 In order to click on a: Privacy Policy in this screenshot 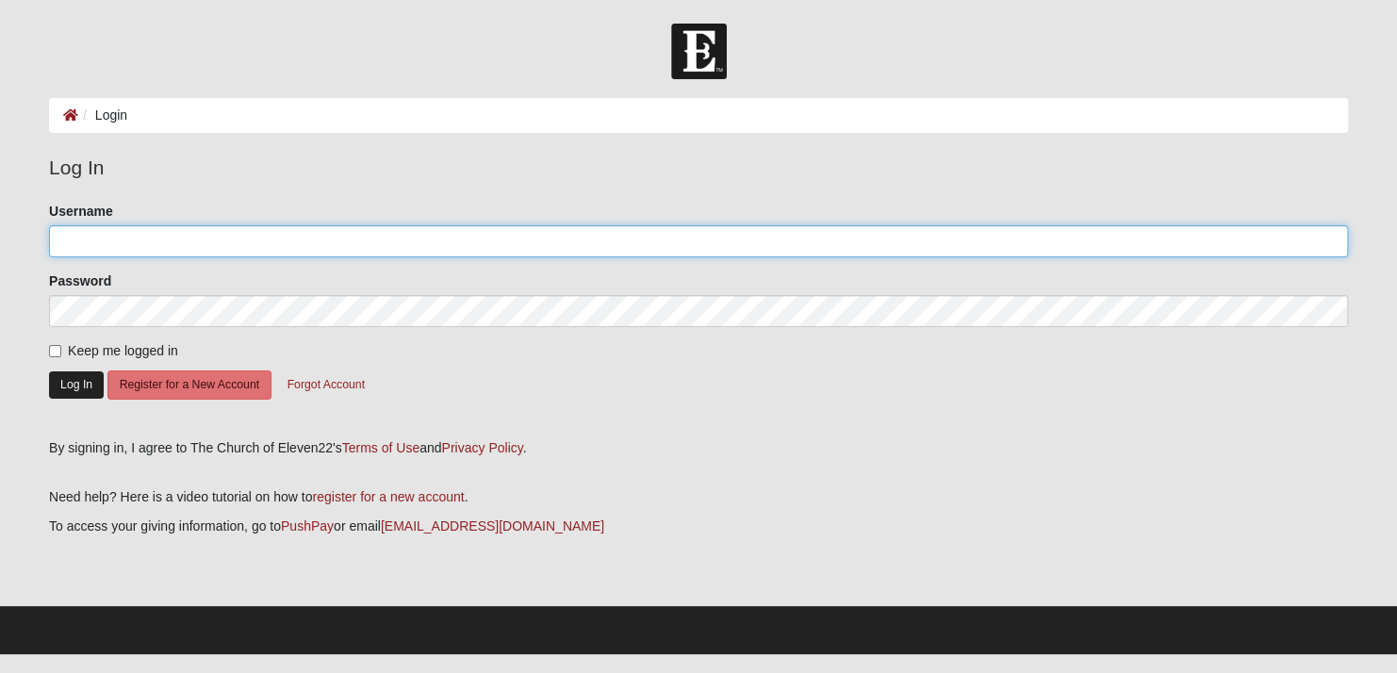, I will do `click(482, 448)`.